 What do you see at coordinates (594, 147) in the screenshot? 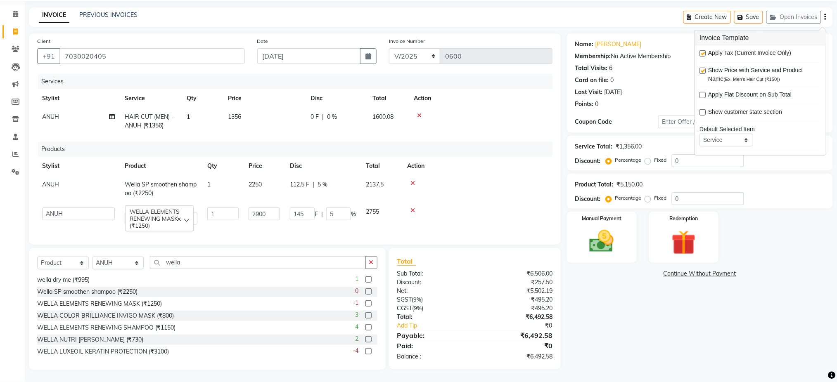
I see `div: Service Total:` at bounding box center [594, 147].